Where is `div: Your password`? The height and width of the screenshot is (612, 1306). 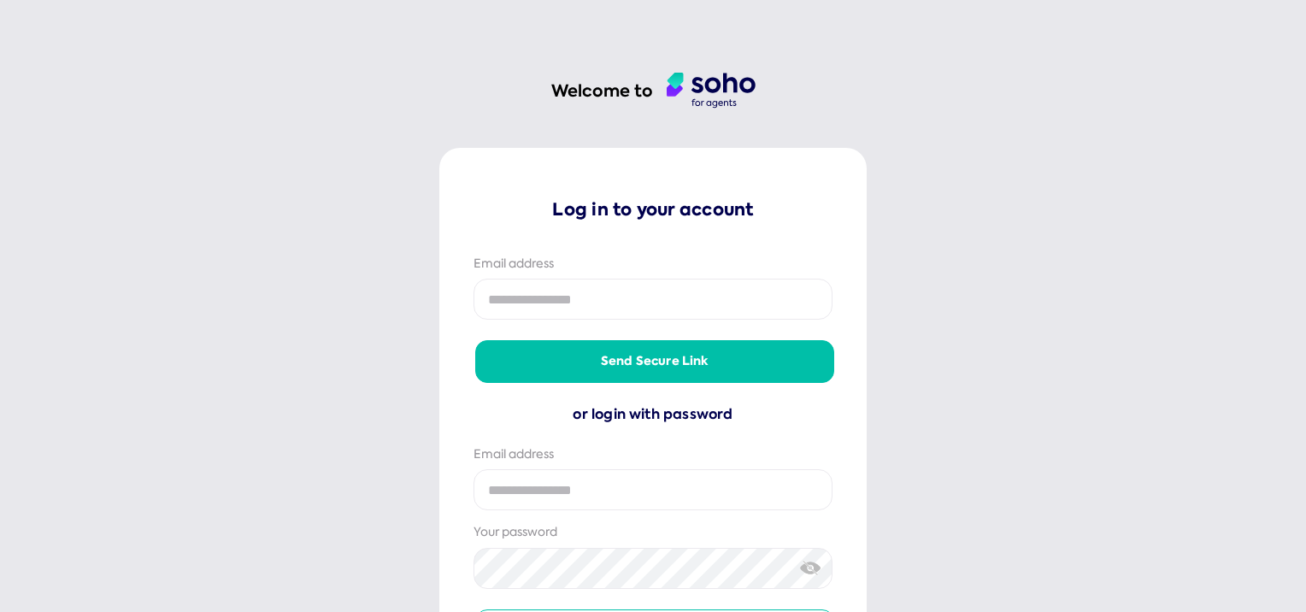
div: Your password is located at coordinates (653, 532).